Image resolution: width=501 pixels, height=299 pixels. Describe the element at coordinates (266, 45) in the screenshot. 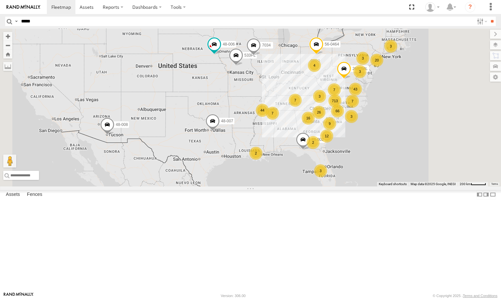

I see `span: 7034` at that location.